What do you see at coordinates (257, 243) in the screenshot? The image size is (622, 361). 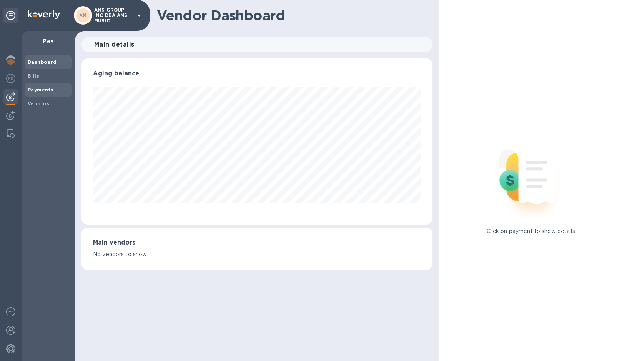 I see `h3: Main vendors` at bounding box center [257, 243].